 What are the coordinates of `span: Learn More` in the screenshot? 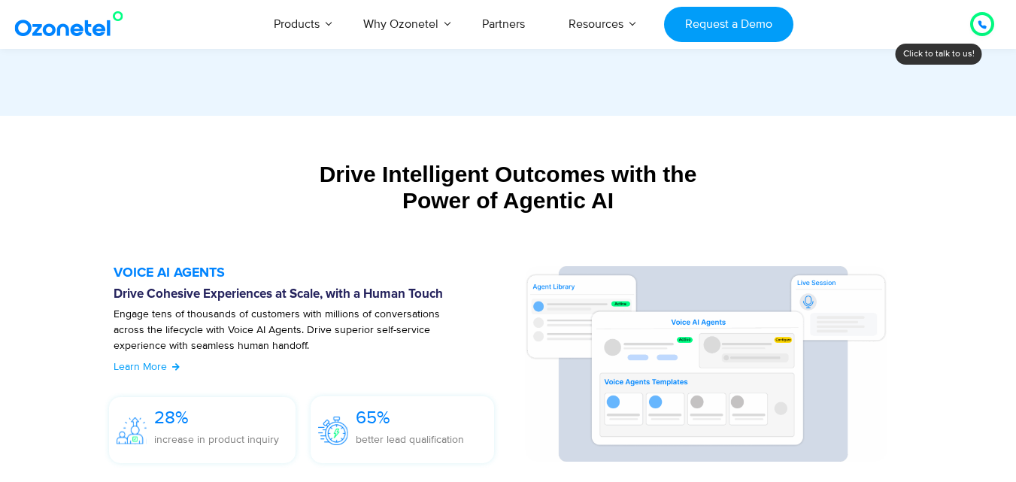 It's located at (140, 366).